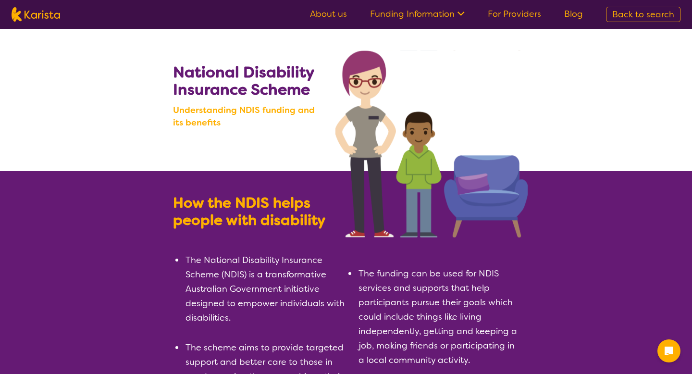  What do you see at coordinates (643, 14) in the screenshot?
I see `a: Back to search` at bounding box center [643, 14].